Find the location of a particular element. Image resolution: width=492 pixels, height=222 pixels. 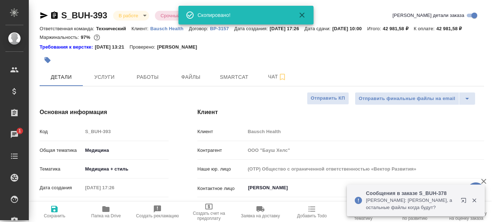

div: Медицина + стиль is located at coordinates (125, 169).